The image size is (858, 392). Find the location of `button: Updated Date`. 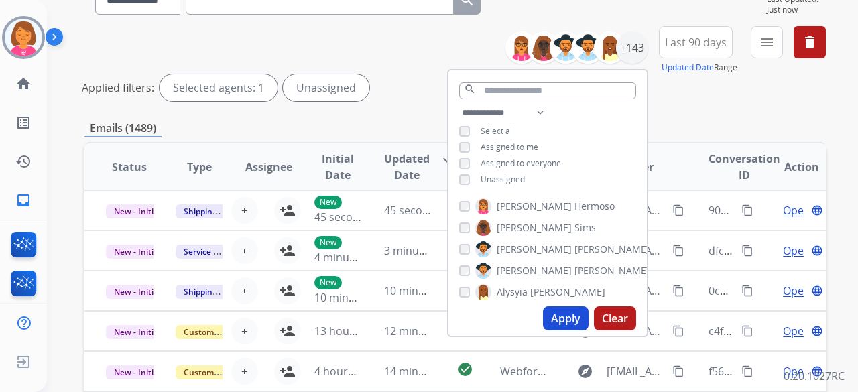

button: Updated Date is located at coordinates (688, 68).